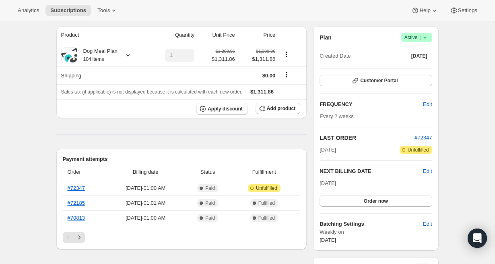 This screenshot has width=495, height=264. I want to click on span: Order now, so click(376, 201).